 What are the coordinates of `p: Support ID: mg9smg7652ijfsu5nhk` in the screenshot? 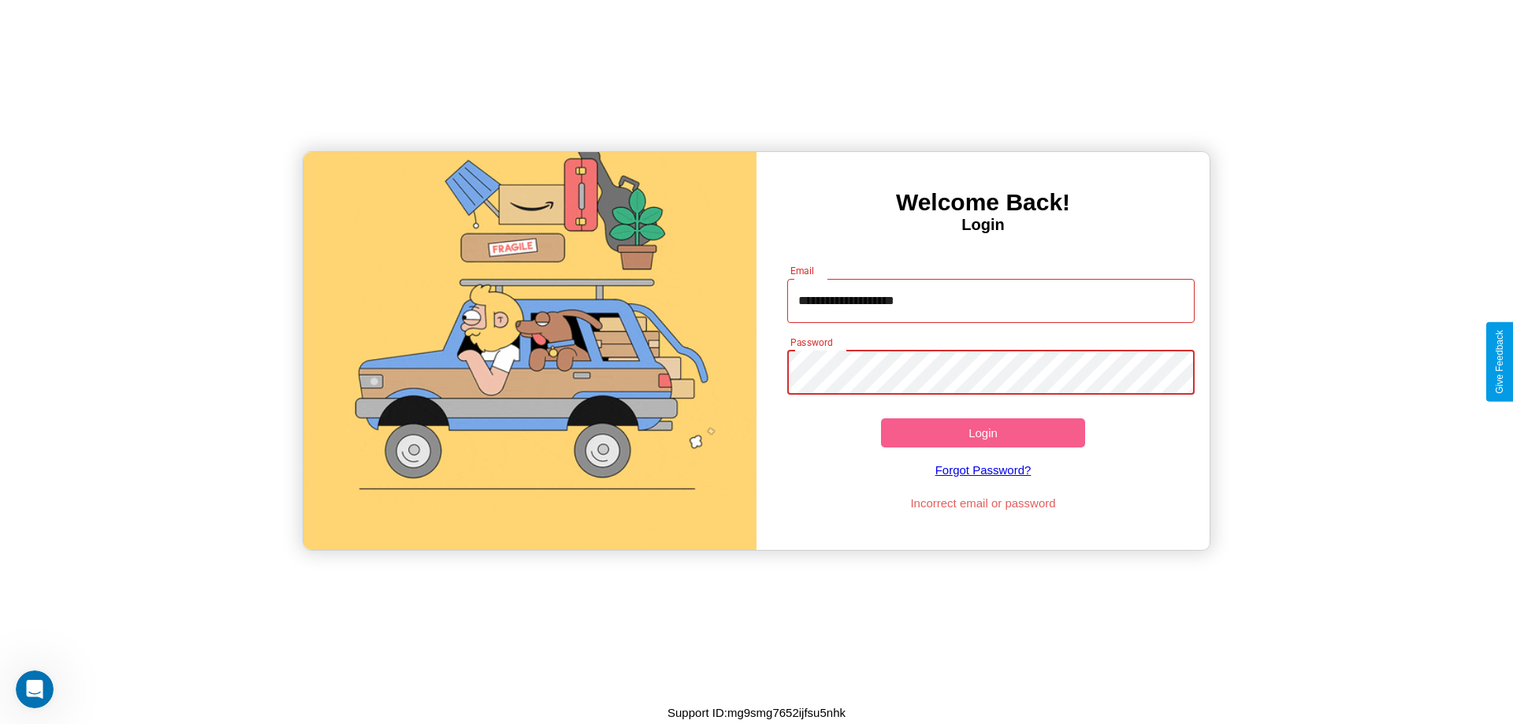 It's located at (756, 712).